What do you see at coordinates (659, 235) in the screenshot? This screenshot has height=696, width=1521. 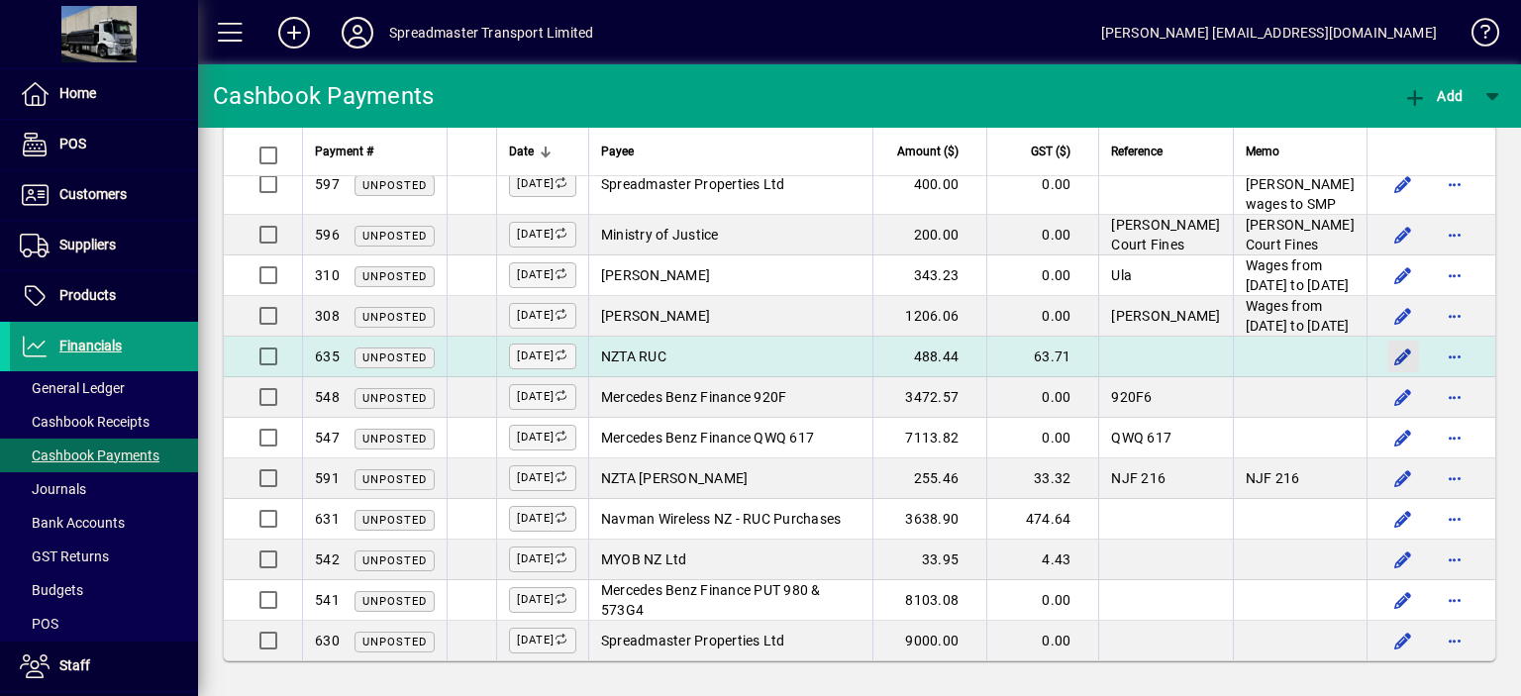 I see `span: Ministry of Justice` at bounding box center [659, 235].